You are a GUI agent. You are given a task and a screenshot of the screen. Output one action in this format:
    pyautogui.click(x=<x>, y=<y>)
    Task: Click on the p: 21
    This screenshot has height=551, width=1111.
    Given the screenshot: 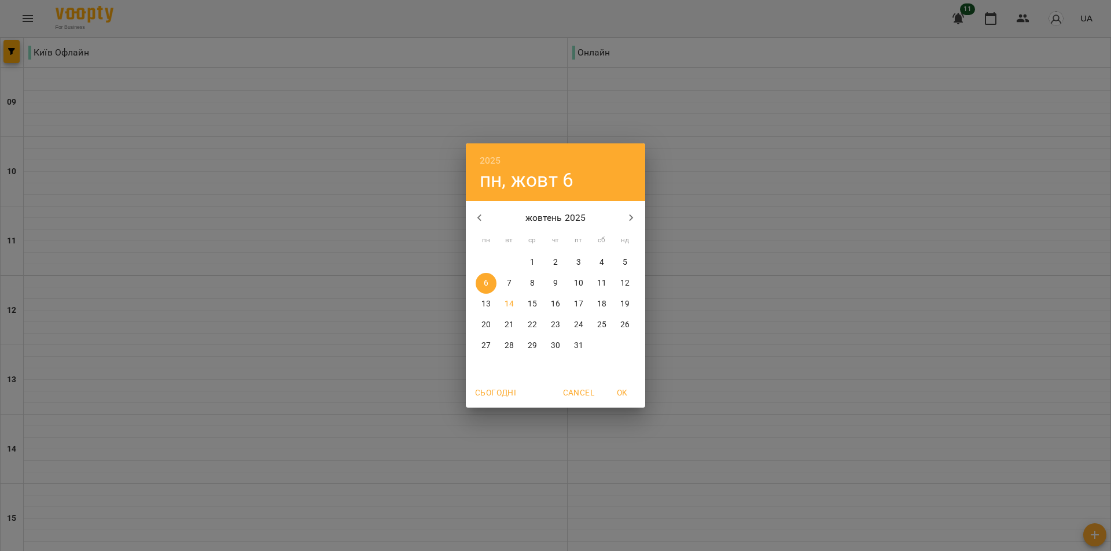 What is the action you would take?
    pyautogui.click(x=509, y=325)
    